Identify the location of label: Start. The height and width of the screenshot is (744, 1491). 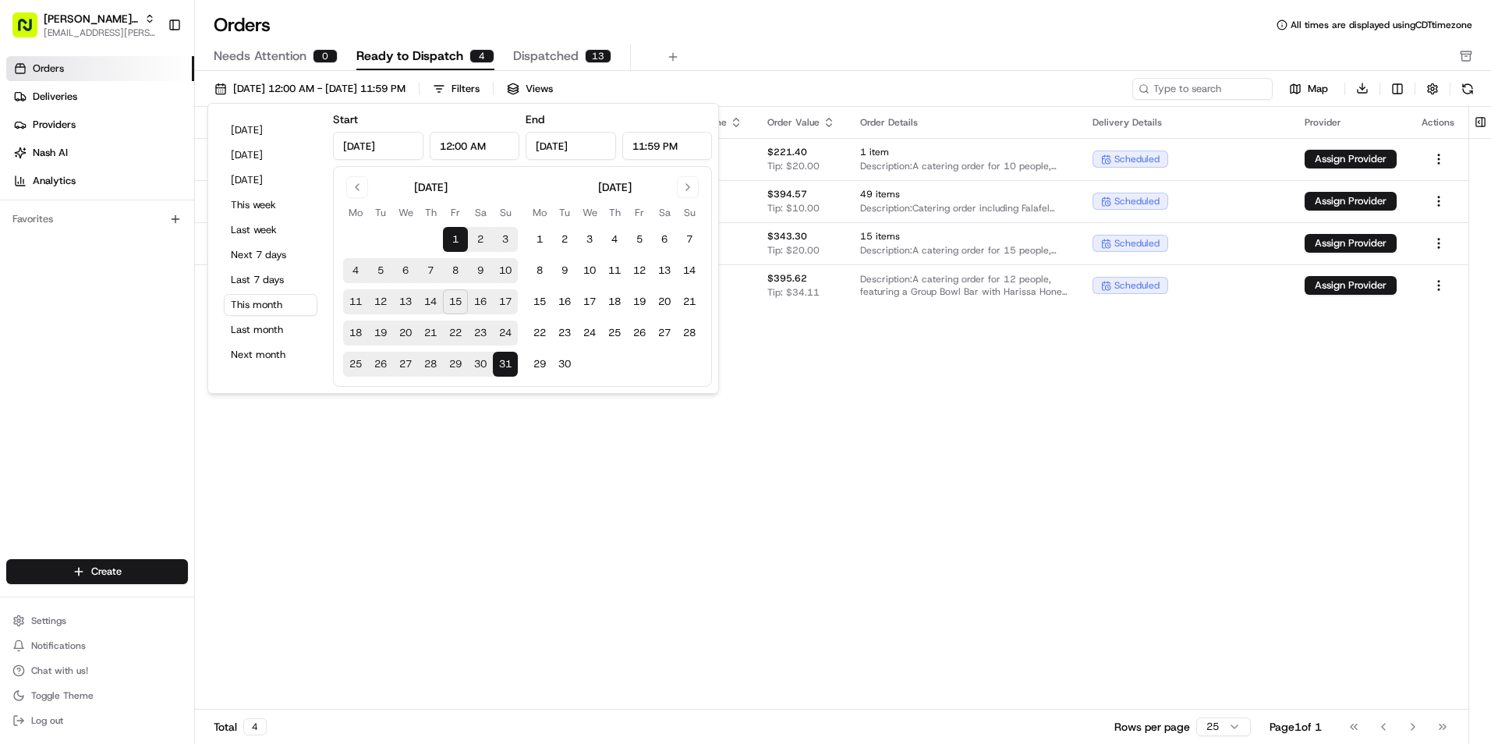
(345, 119).